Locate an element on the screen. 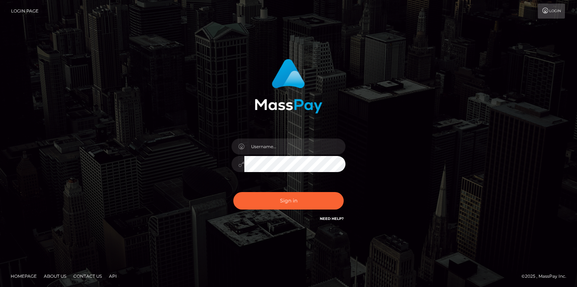 This screenshot has height=287, width=577. button: Sign in is located at coordinates (289, 200).